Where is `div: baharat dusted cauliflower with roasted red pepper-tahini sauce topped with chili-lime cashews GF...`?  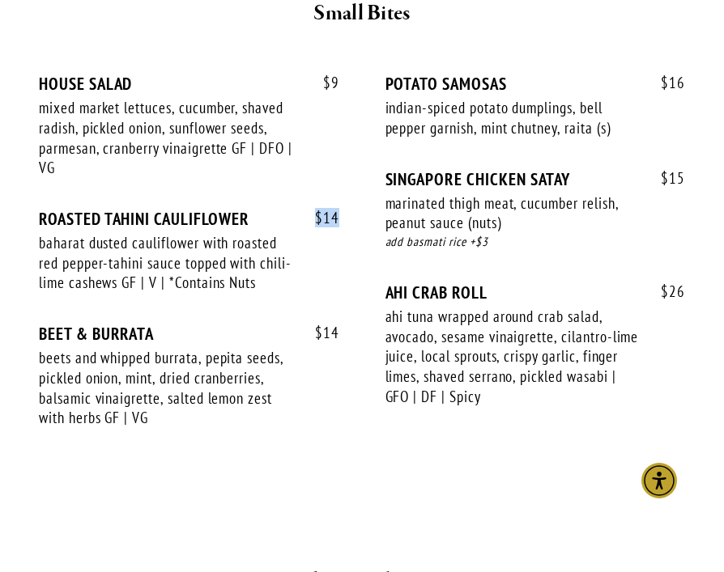
div: baharat dusted cauliflower with roasted red pepper-tahini sauce topped with chili-lime cashews GF... is located at coordinates (166, 263).